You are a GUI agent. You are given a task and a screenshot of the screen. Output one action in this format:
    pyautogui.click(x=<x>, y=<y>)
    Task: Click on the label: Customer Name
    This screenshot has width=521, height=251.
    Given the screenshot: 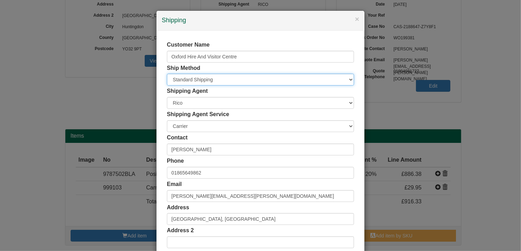 What is the action you would take?
    pyautogui.click(x=188, y=45)
    